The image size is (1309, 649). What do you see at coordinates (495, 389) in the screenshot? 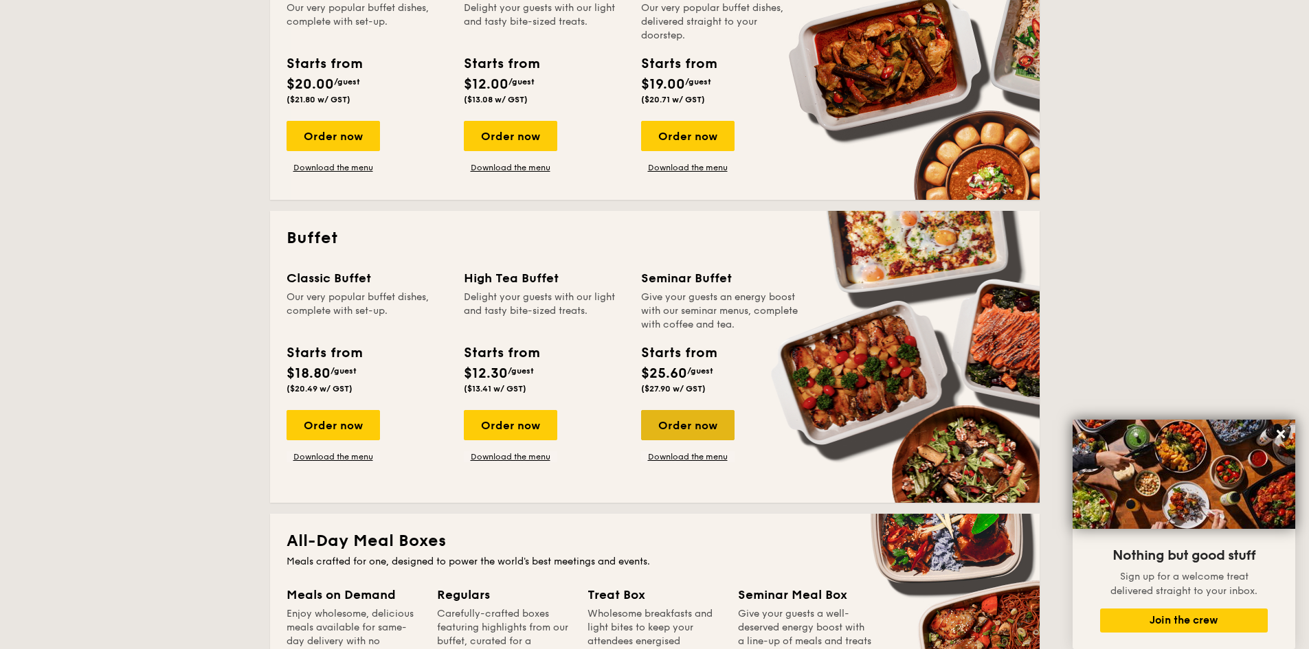
I see `span: ($13.41 w/ GST)` at bounding box center [495, 389].